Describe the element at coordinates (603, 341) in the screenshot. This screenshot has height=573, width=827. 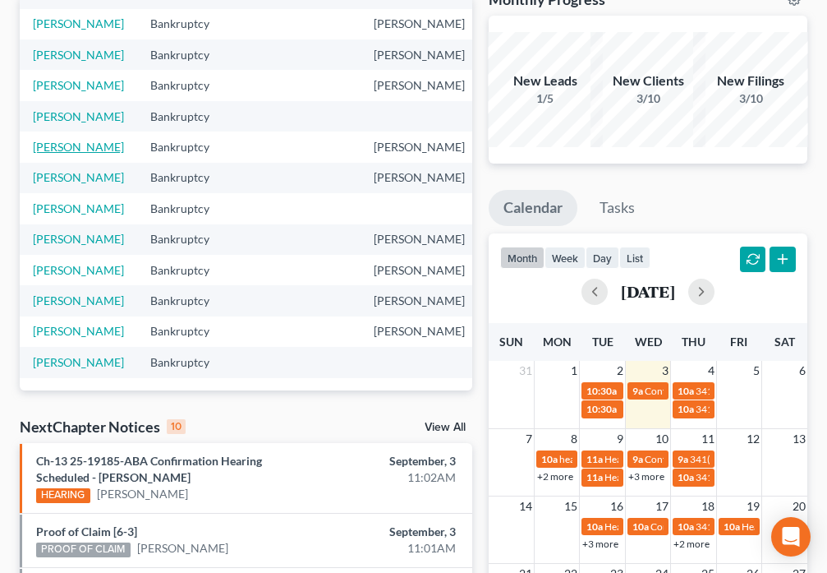
I see `span: Tue` at that location.